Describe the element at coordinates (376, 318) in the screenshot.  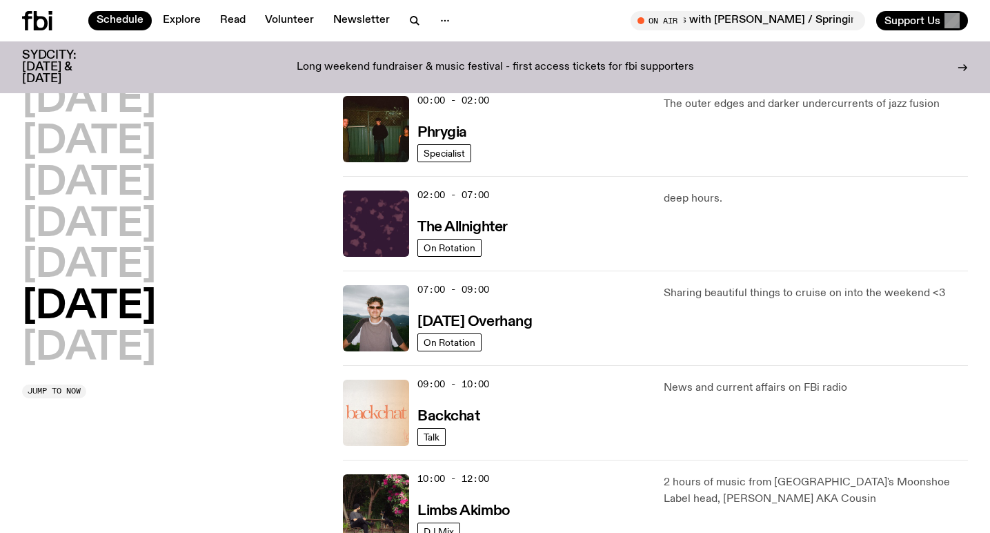
I see `a: Harrie Hastings stands in front of cloud-covered sky and rolling hills. He's wearing sunglasses a...` at that location.